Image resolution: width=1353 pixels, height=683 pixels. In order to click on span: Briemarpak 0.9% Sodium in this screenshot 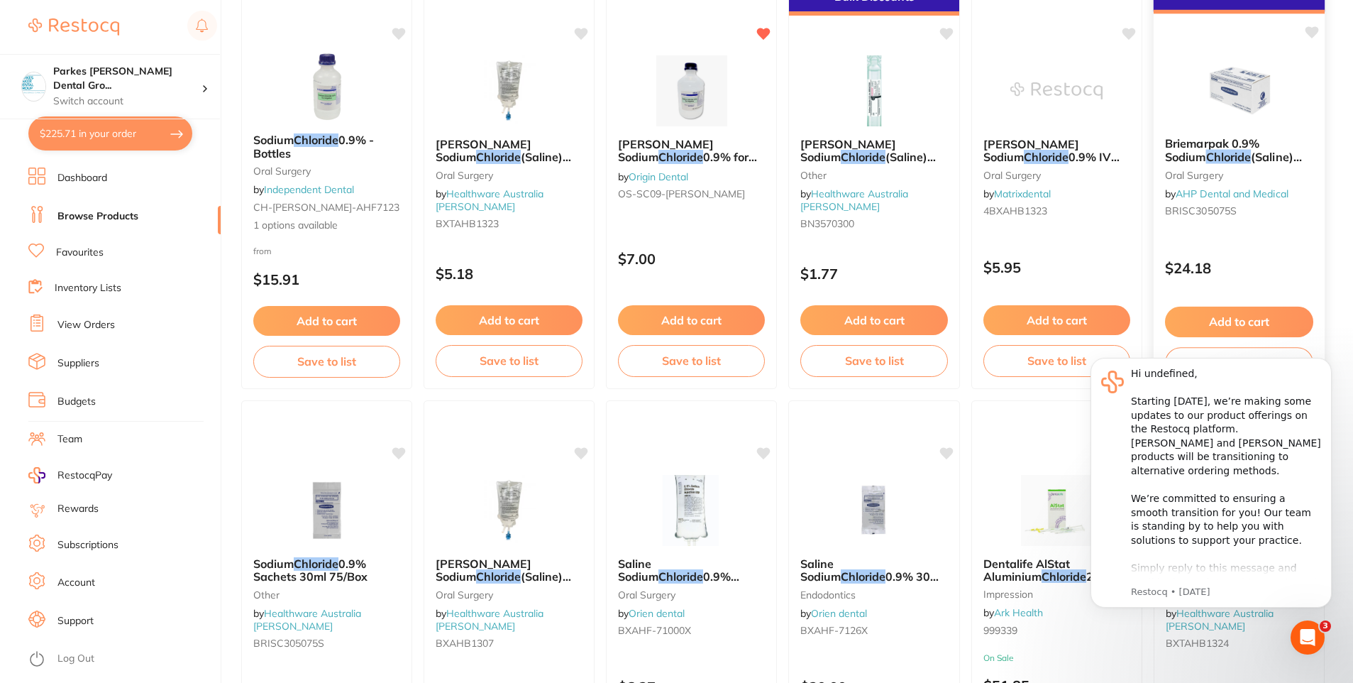, I will do `click(1212, 150)`.